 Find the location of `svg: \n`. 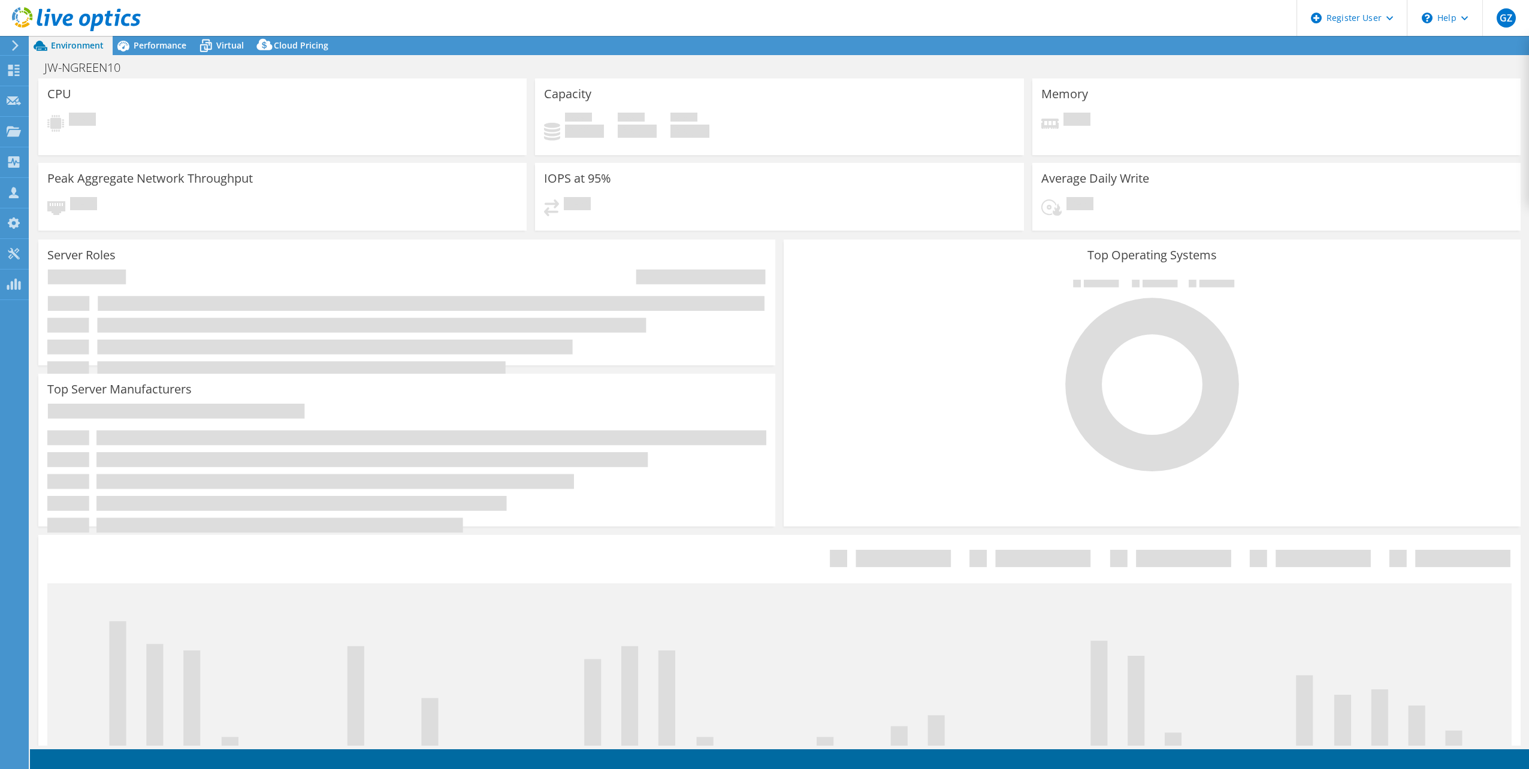

svg: \n is located at coordinates (1427, 18).